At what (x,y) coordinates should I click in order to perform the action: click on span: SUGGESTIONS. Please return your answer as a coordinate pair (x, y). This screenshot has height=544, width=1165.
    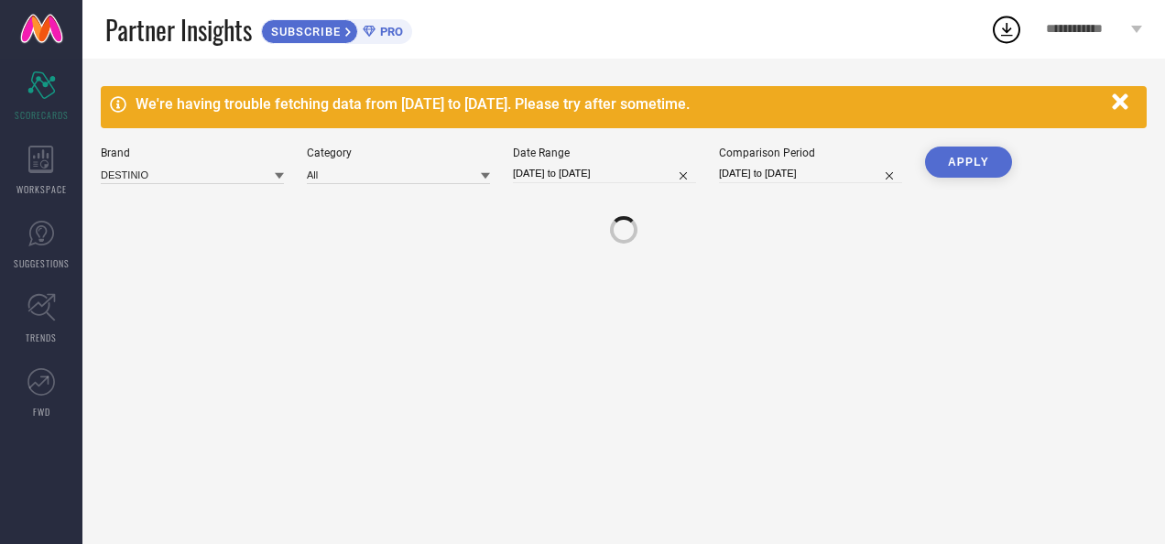
    Looking at the image, I should click on (41, 263).